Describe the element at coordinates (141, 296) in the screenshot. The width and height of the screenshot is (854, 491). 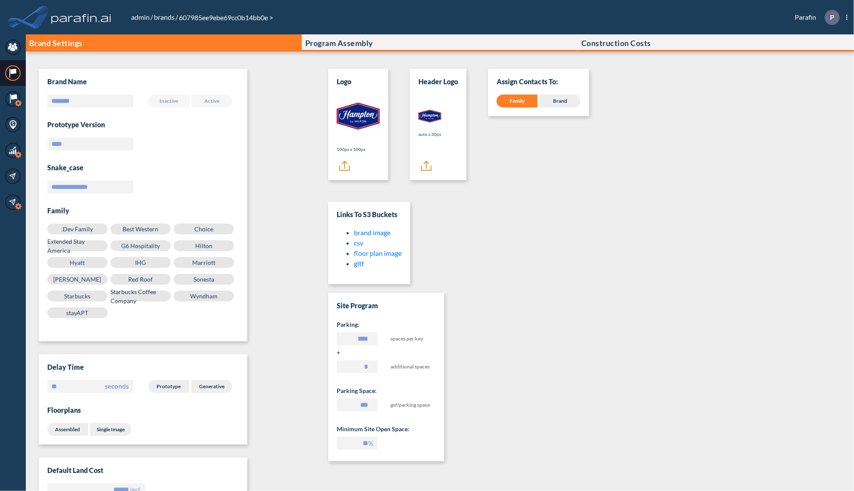
I see `label: Starbucks Coffee Company` at that location.